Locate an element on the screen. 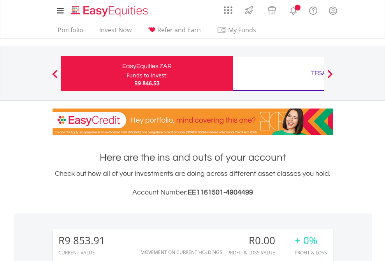 The height and width of the screenshot is (261, 385). div: Profit & Loss Value is located at coordinates (256, 253).